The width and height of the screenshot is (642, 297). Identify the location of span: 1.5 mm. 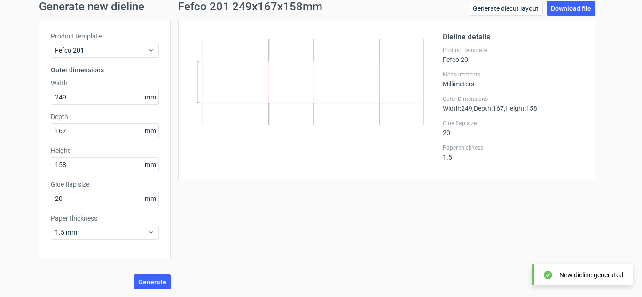
(101, 232).